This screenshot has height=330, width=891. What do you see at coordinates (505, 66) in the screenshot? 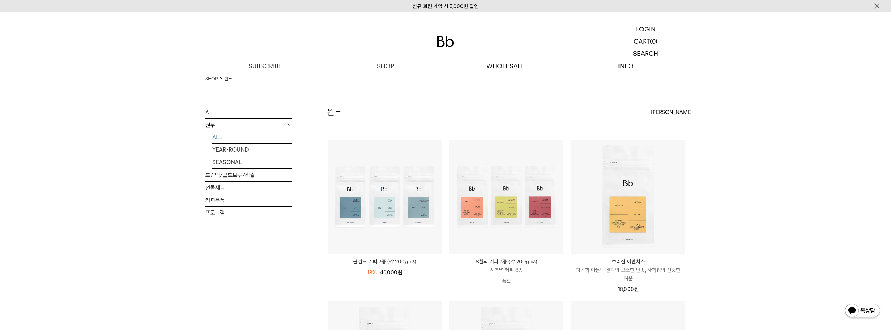
I see `p: WHOLESALE` at bounding box center [505, 66].